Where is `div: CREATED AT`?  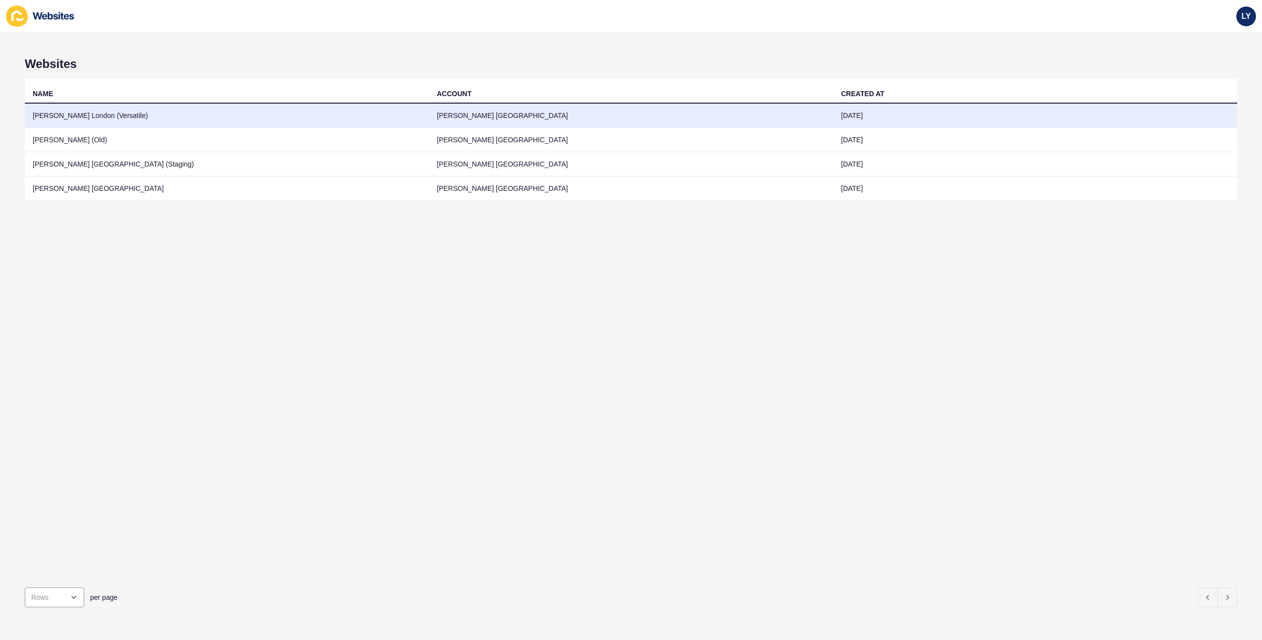 div: CREATED AT is located at coordinates (863, 94).